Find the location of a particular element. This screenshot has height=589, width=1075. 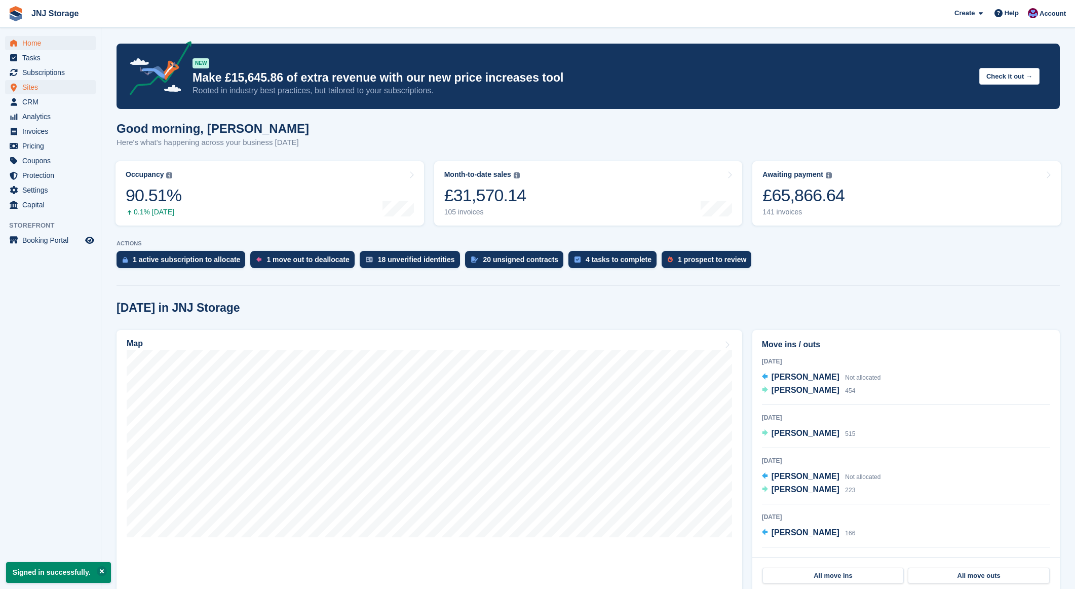

div: Awaiting payment is located at coordinates (793, 174).